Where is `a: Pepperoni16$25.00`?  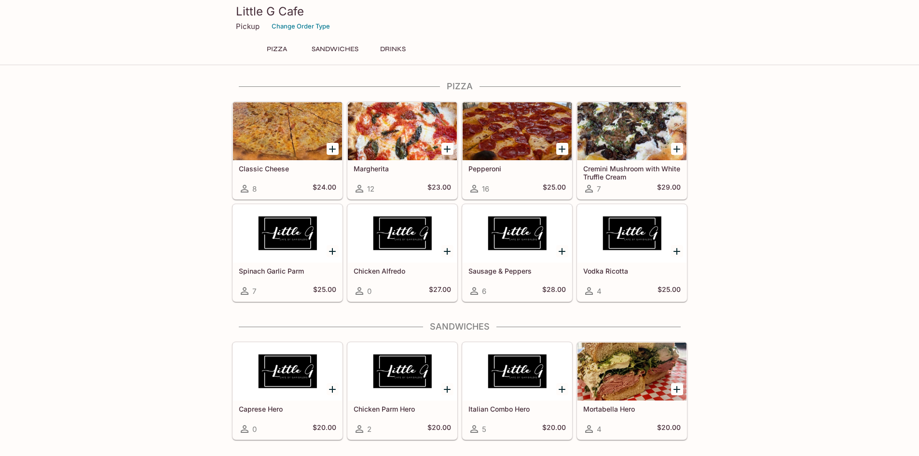 a: Pepperoni16$25.00 is located at coordinates (517, 150).